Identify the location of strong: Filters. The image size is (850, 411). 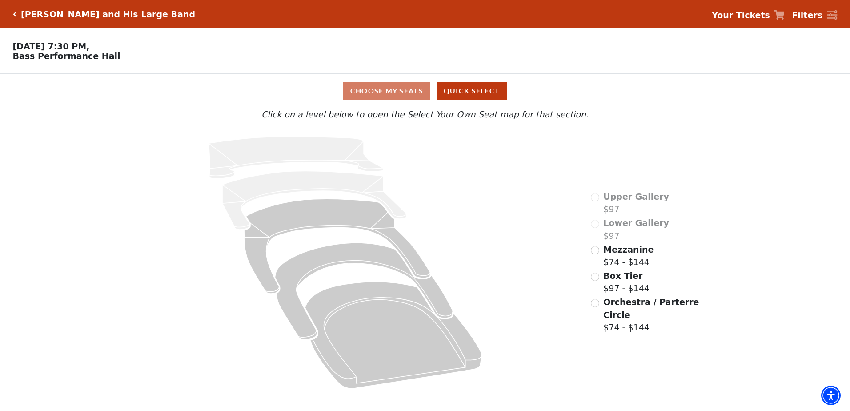
(807, 15).